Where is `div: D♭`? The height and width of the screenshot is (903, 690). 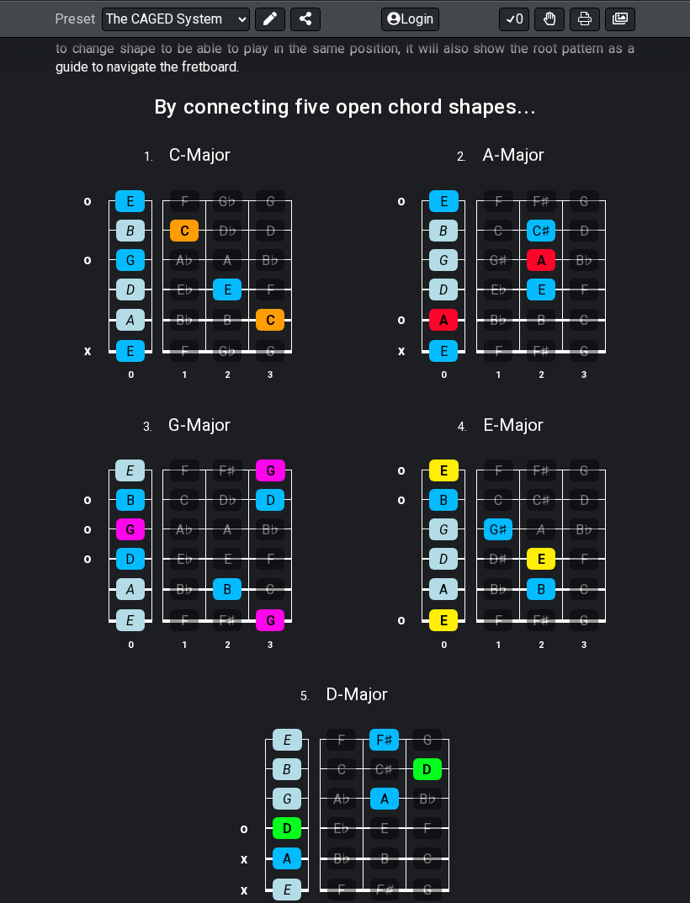
div: D♭ is located at coordinates (227, 500).